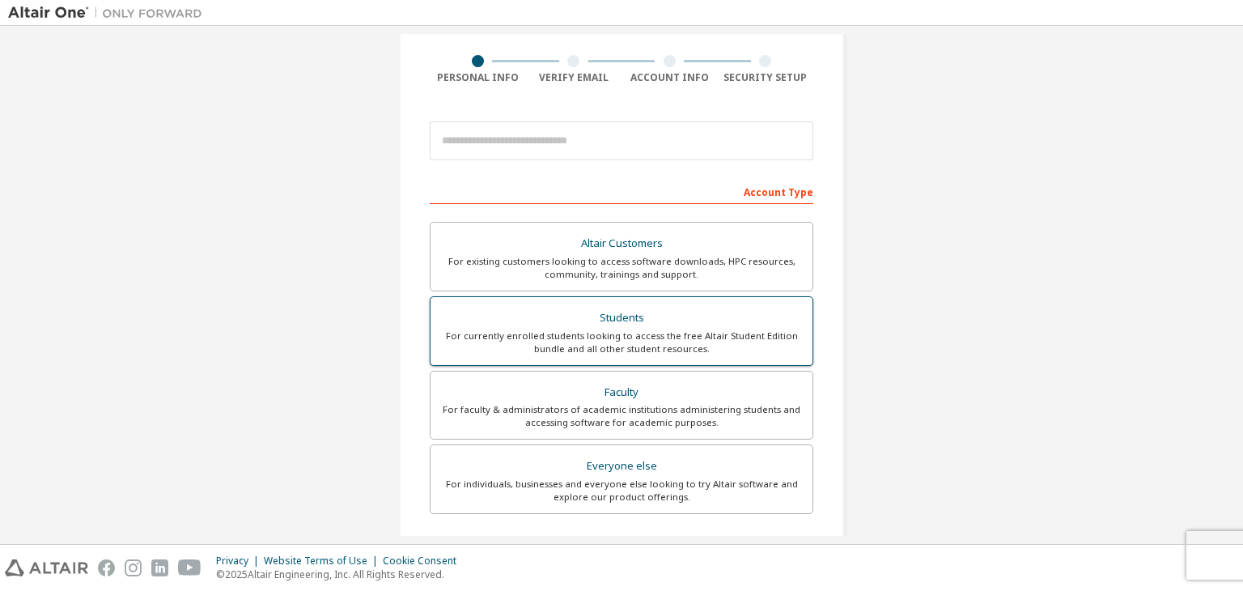 This screenshot has width=1243, height=591. I want to click on img: facebook.svg, so click(106, 567).